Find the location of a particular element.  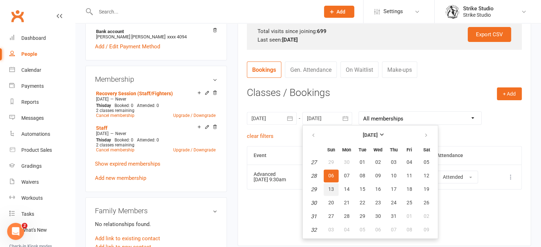

img: thumb_image1723780799.png is located at coordinates (452, 12).